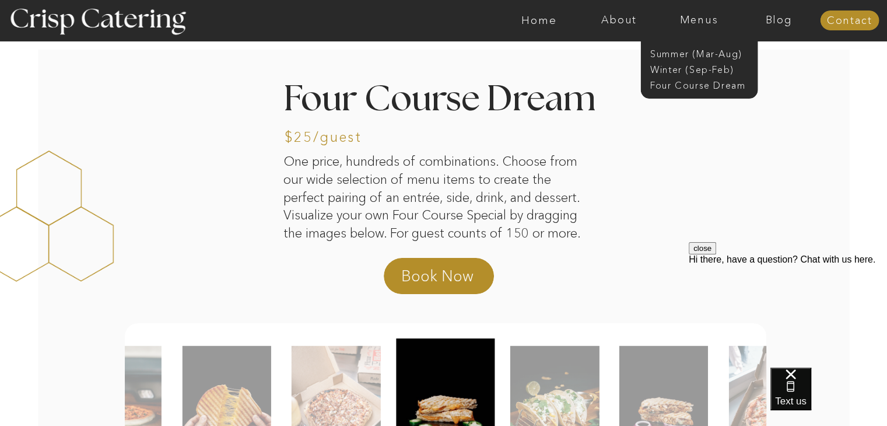 The width and height of the screenshot is (887, 426). What do you see at coordinates (699, 20) in the screenshot?
I see `a: Menus` at bounding box center [699, 20].